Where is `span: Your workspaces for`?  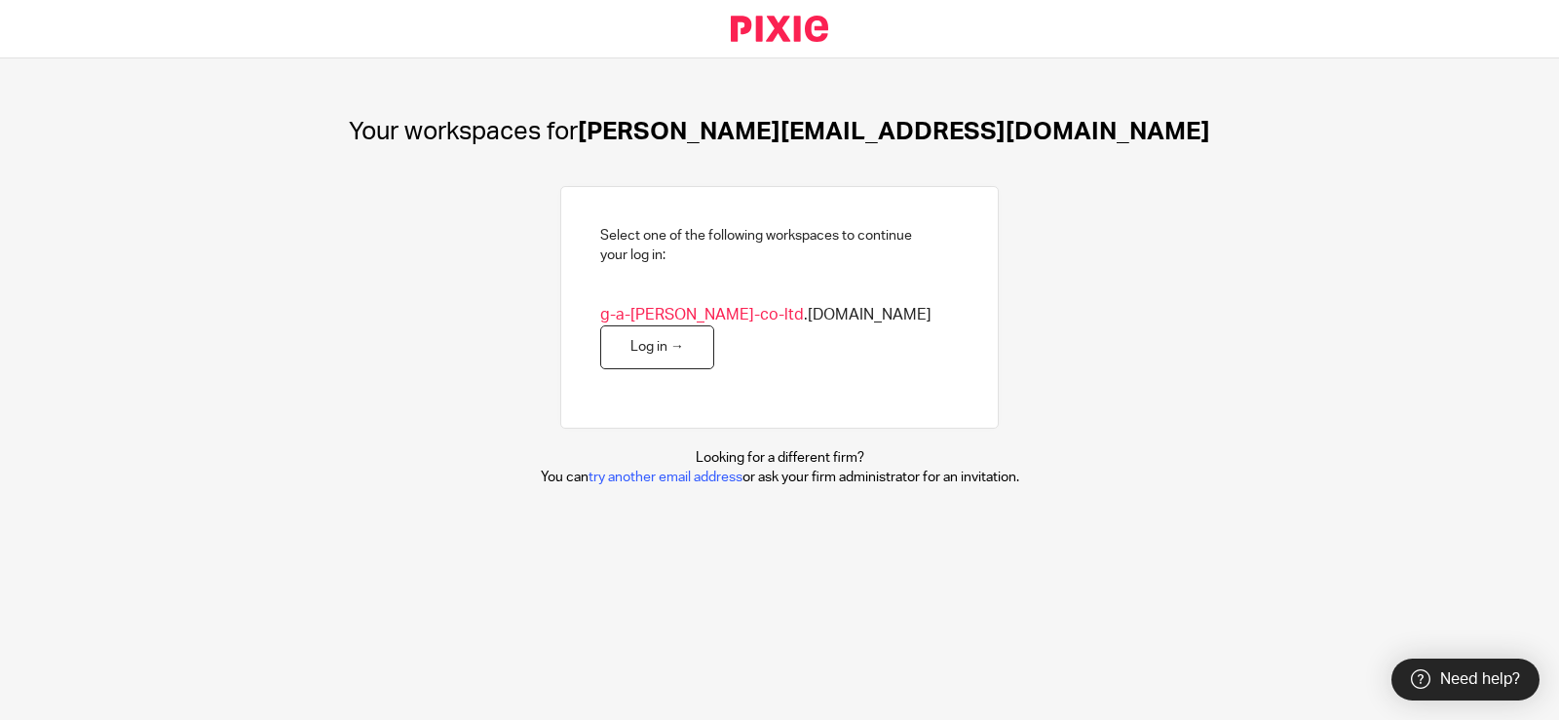 span: Your workspaces for is located at coordinates (463, 132).